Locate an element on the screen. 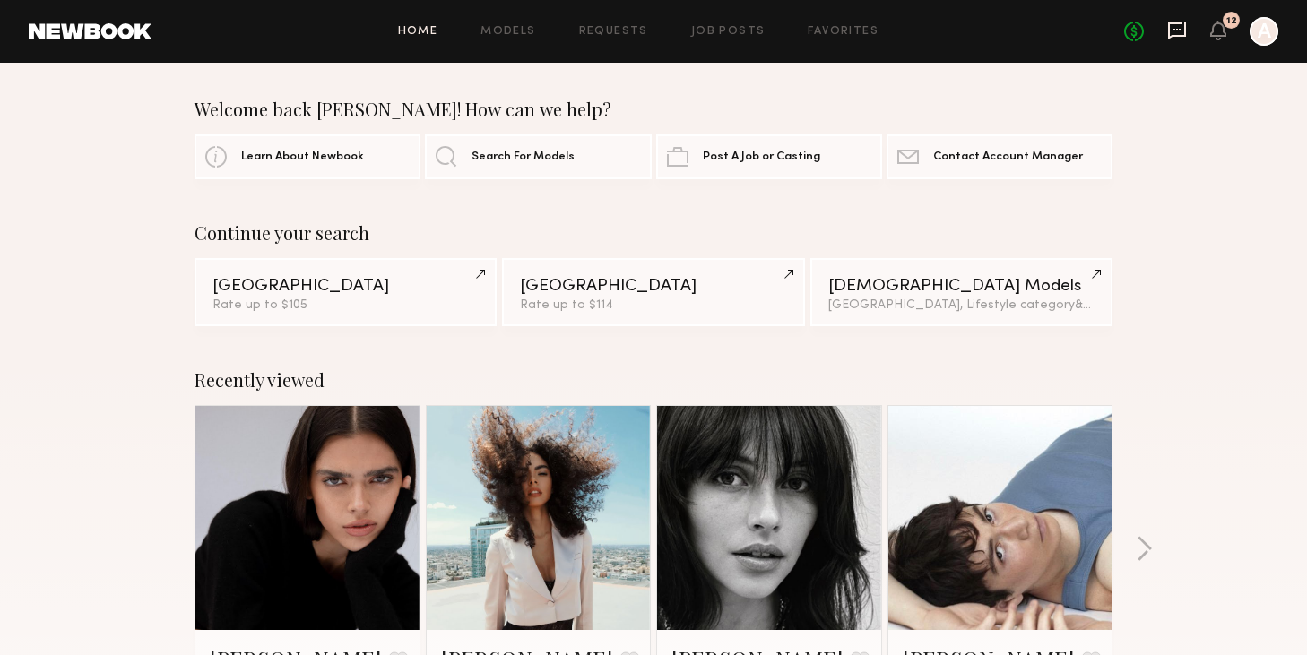  a: Models is located at coordinates (507, 31).